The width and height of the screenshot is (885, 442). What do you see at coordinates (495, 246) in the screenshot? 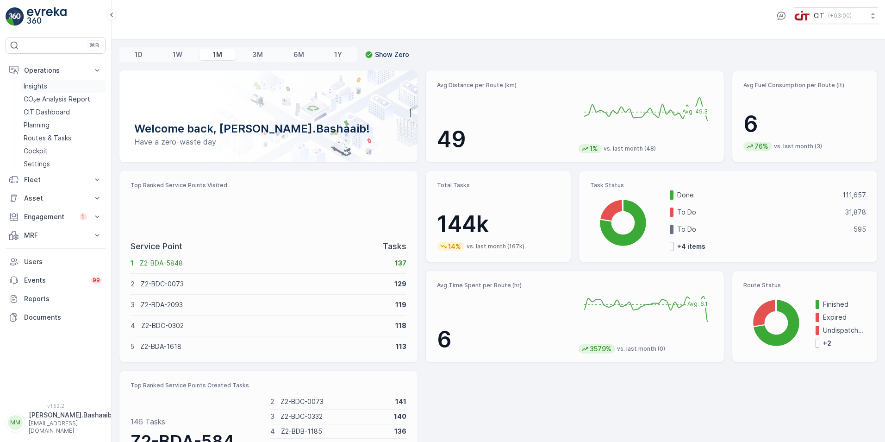
I see `p: vs. last month (167k)` at bounding box center [495, 246].